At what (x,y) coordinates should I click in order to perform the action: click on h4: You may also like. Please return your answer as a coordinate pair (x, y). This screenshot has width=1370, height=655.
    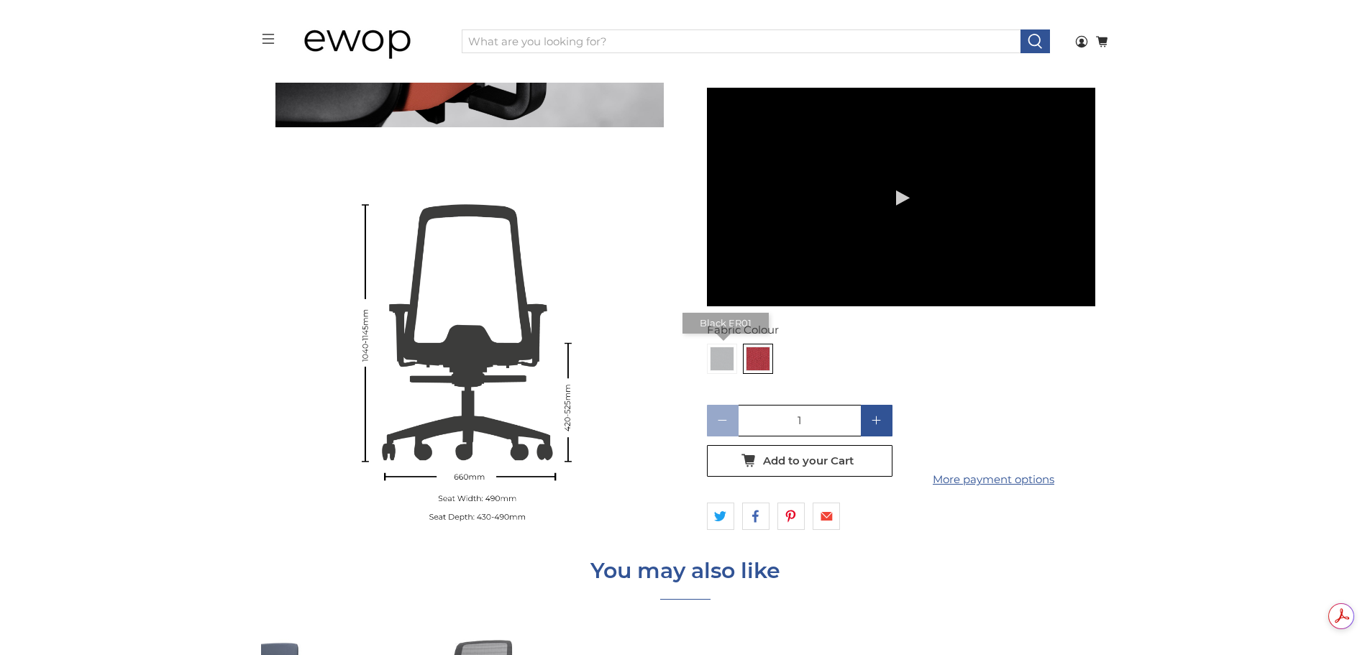
    Looking at the image, I should click on (685, 571).